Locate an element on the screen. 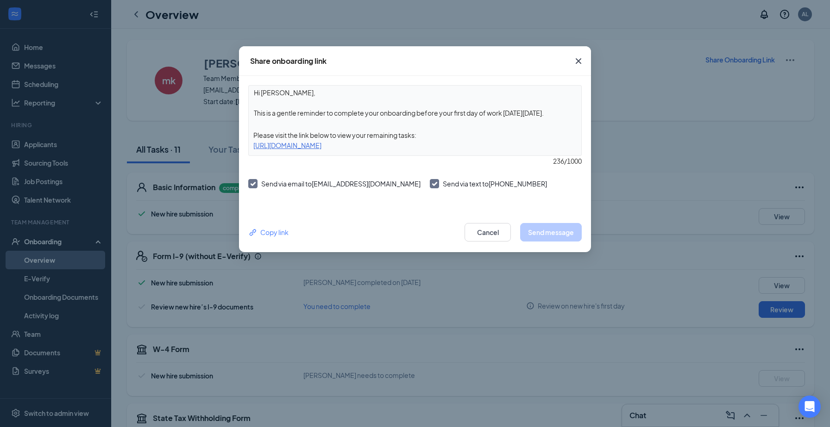 Image resolution: width=830 pixels, height=427 pixels. div: 236 / 1000 is located at coordinates (415, 161).